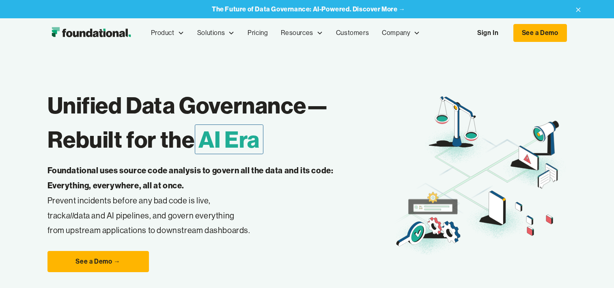 The width and height of the screenshot is (614, 288). What do you see at coordinates (541, 33) in the screenshot?
I see `a: See a Demo` at bounding box center [541, 33].